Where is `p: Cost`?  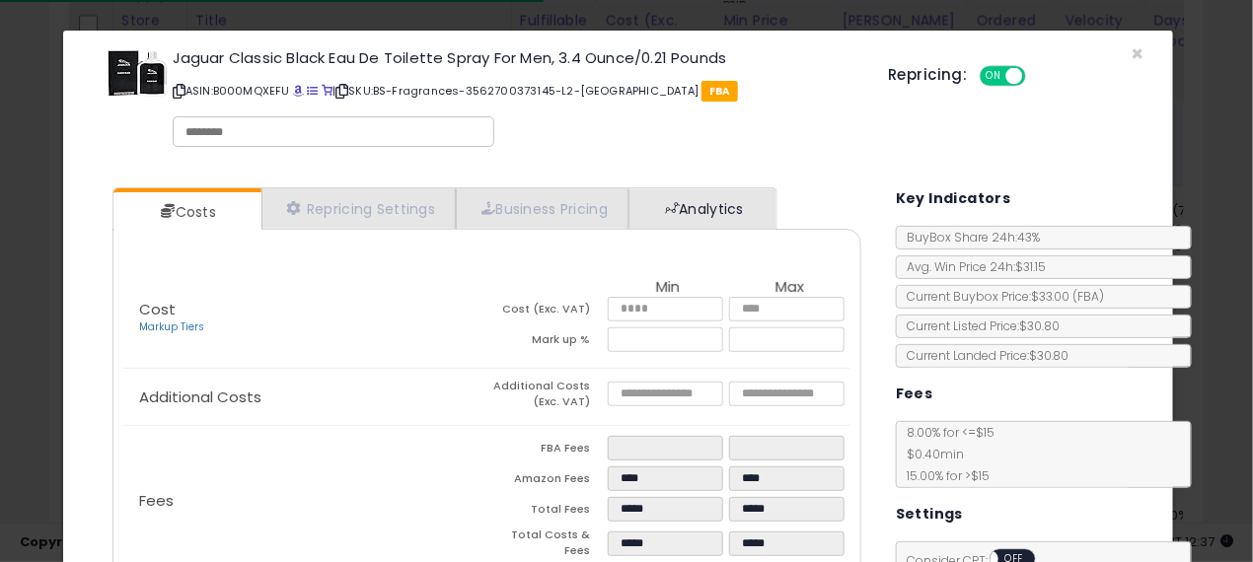
p: Cost is located at coordinates (305, 319).